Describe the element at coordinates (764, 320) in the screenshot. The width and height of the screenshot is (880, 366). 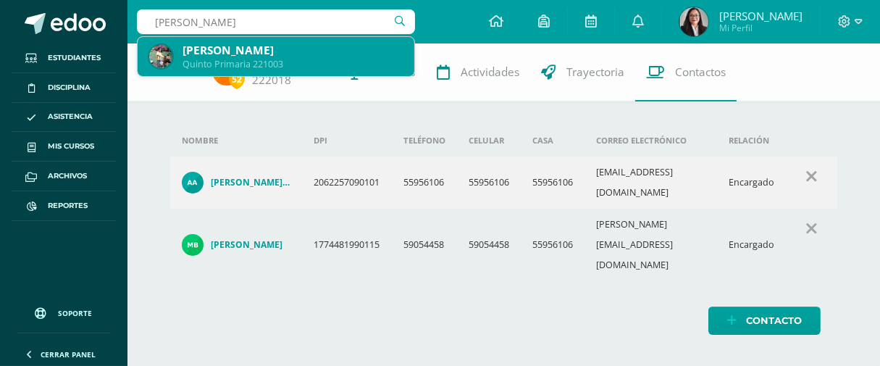
I see `a: Contacto` at that location.